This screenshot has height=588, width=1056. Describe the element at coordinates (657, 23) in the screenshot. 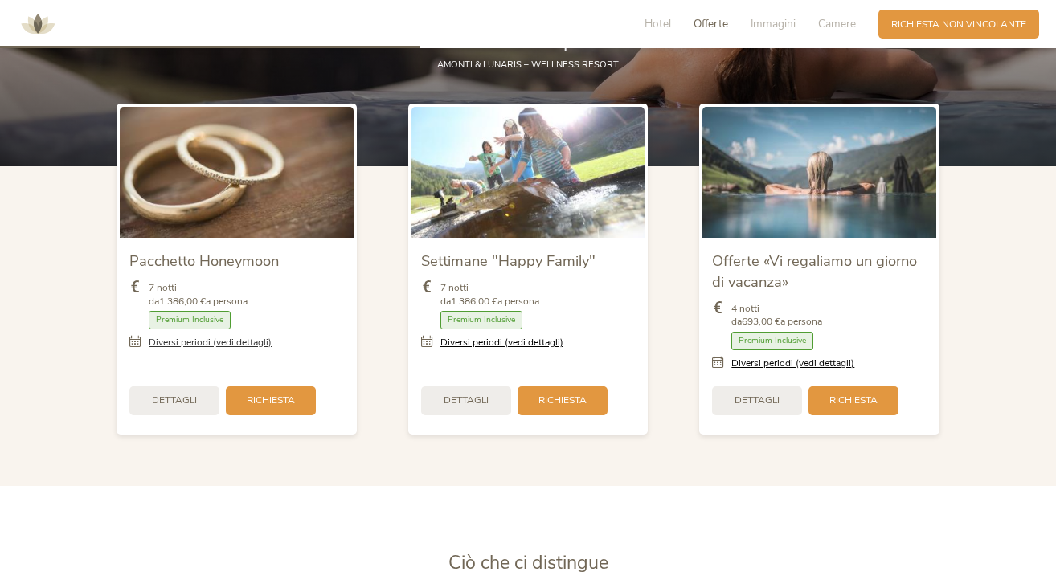

I see `span: Hotel` at that location.